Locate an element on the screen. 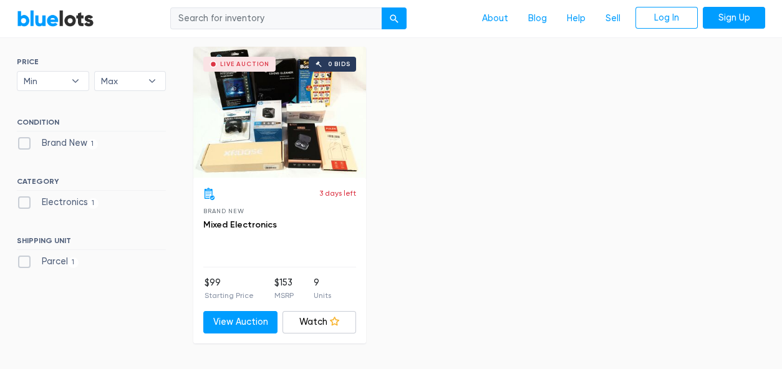 This screenshot has height=369, width=782. label: Brand New is located at coordinates (57, 143).